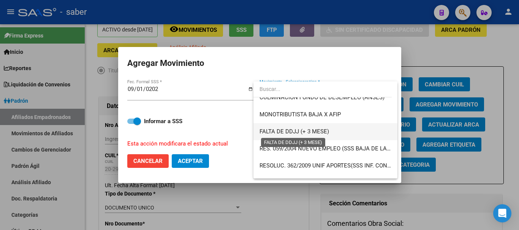 Image resolution: width=519 pixels, height=230 pixels. Describe the element at coordinates (294, 132) in the screenshot. I see `span: FALTA DE DDJJ (+ 3 MESE)` at that location.